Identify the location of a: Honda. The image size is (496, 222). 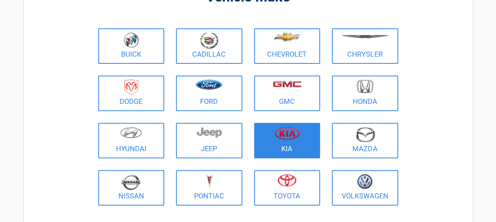
(365, 93).